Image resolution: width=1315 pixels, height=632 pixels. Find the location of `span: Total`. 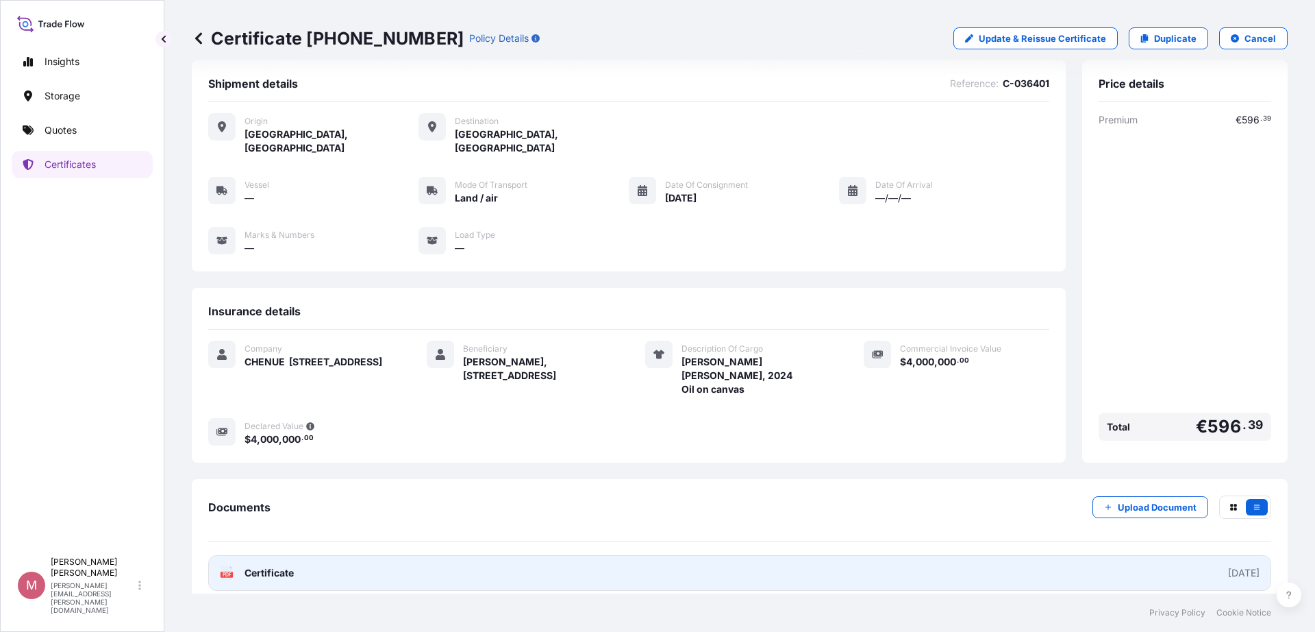

span: Total is located at coordinates (1119, 427).